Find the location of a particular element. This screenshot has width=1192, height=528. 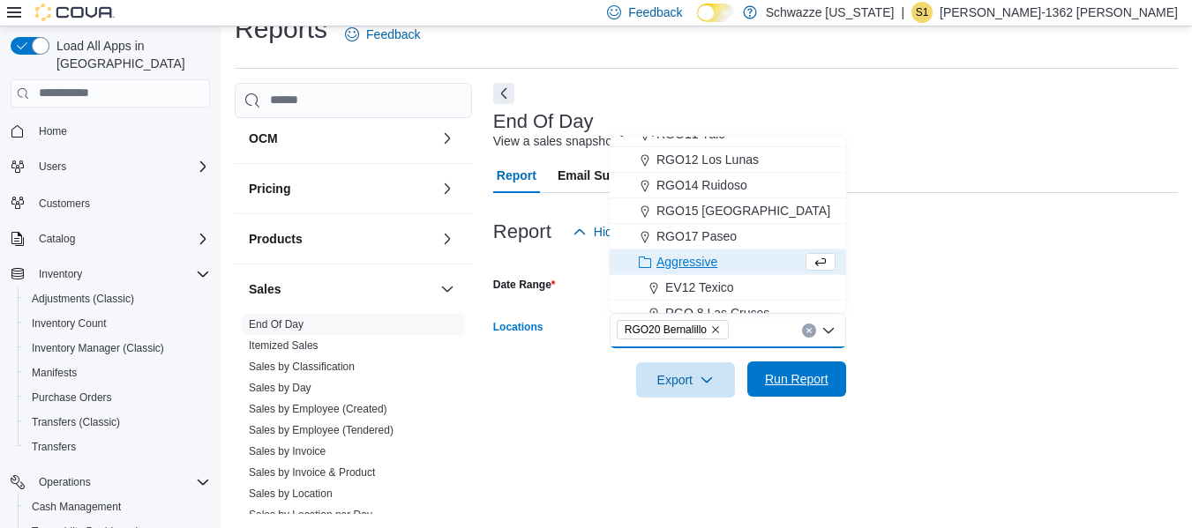

a: Sales by Employee (Tendered) is located at coordinates (321, 430).